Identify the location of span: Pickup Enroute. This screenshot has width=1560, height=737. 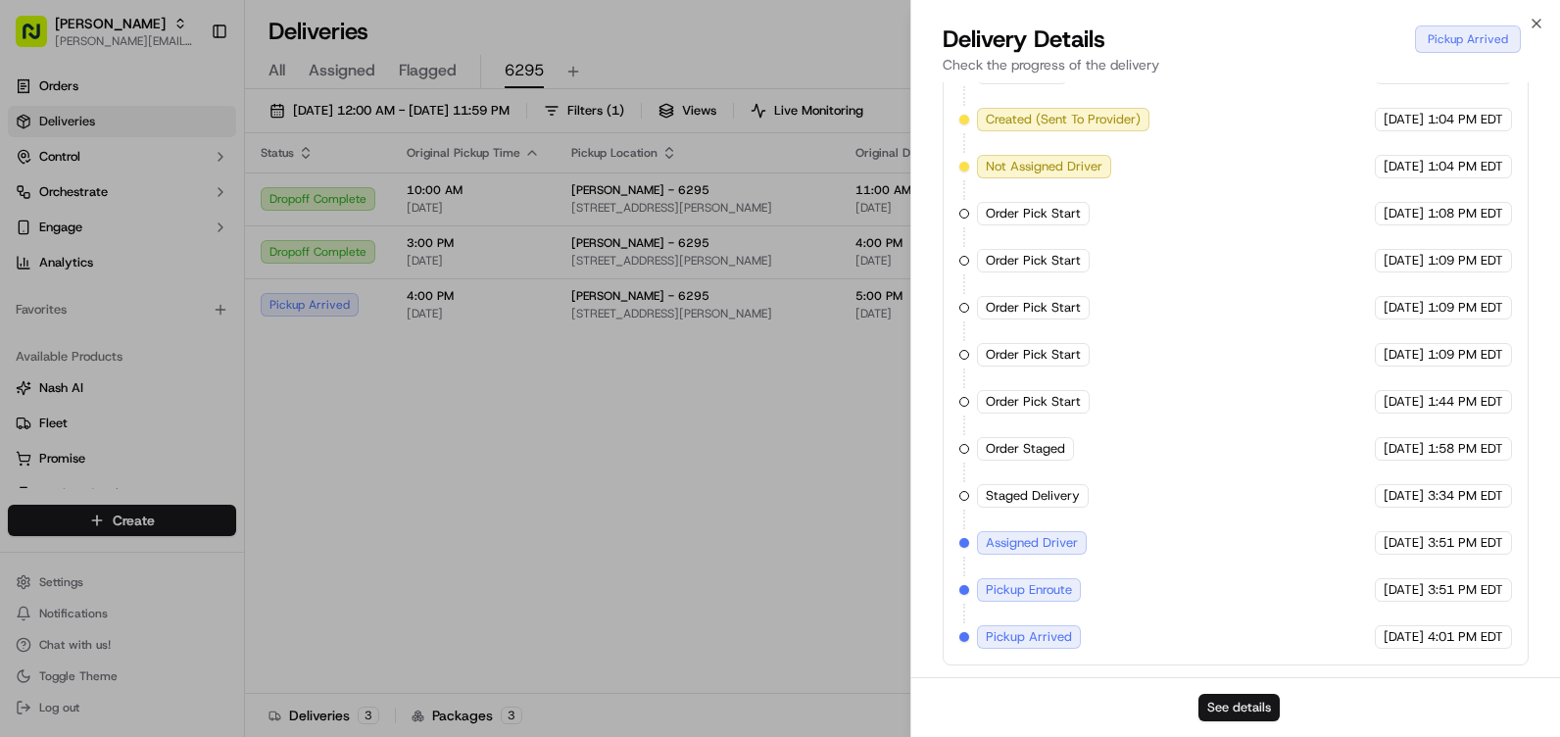
(1029, 590).